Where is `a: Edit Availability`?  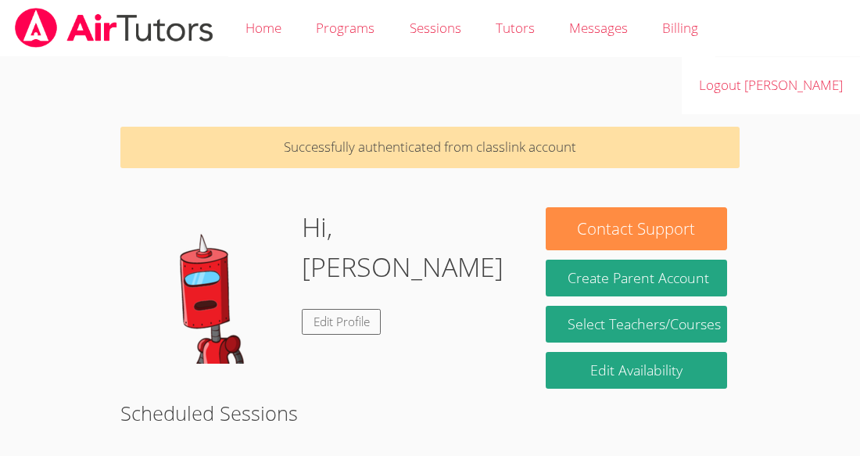 a: Edit Availability is located at coordinates (637, 370).